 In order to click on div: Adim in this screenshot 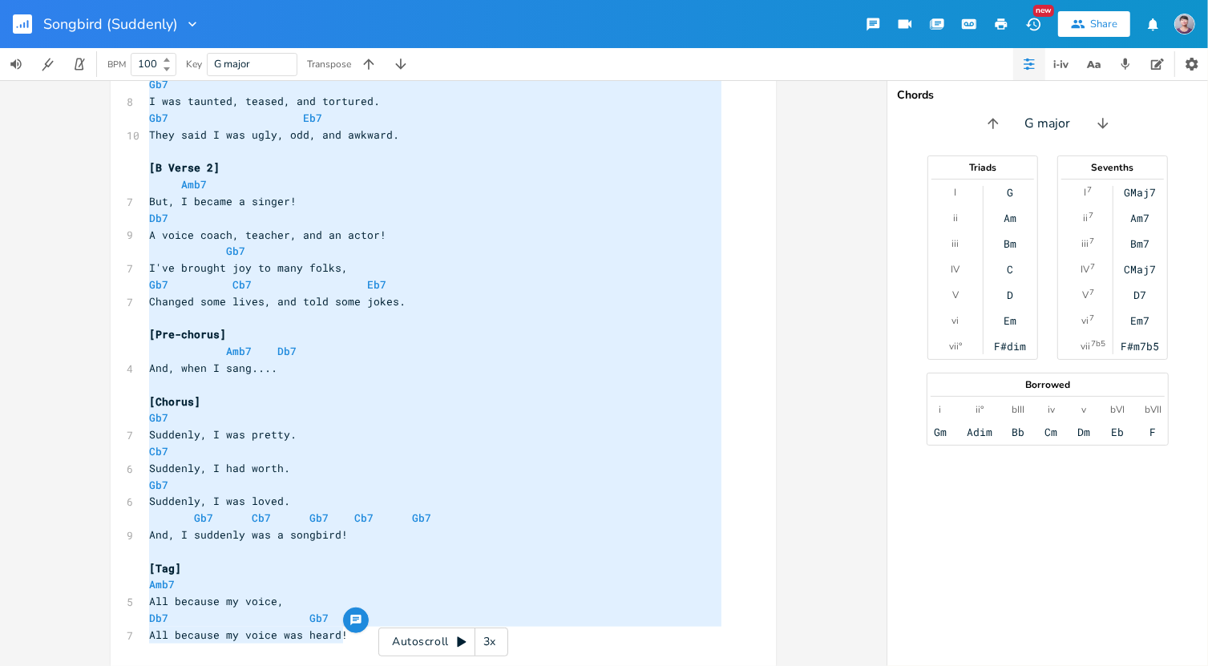, I will do `click(980, 432)`.